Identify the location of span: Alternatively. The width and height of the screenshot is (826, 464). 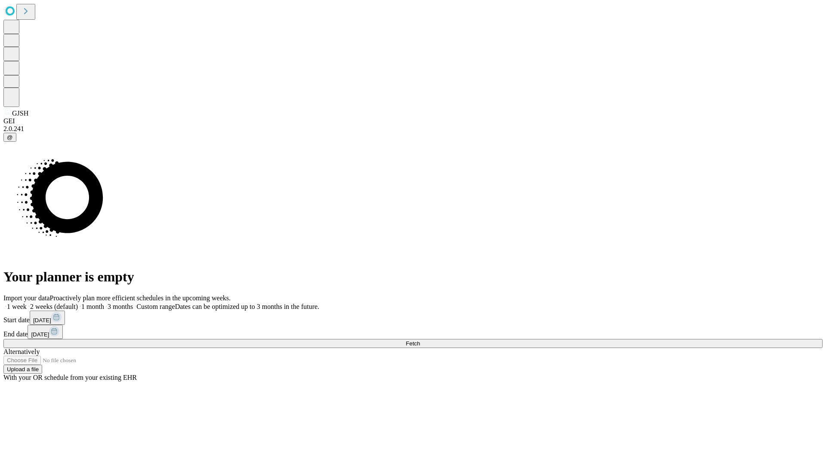
(21, 352).